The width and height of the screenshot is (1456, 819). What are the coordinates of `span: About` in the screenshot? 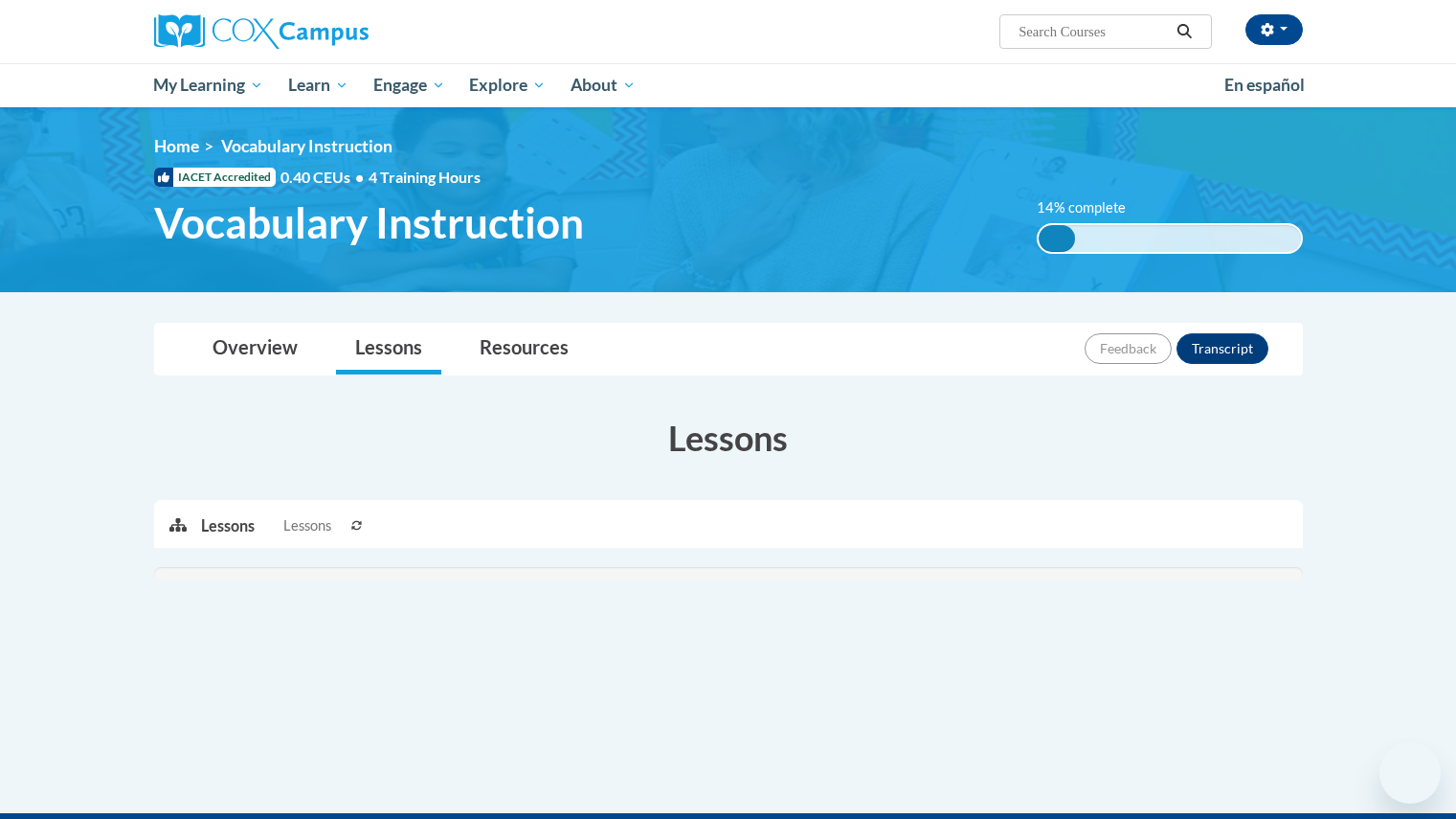 It's located at (604, 86).